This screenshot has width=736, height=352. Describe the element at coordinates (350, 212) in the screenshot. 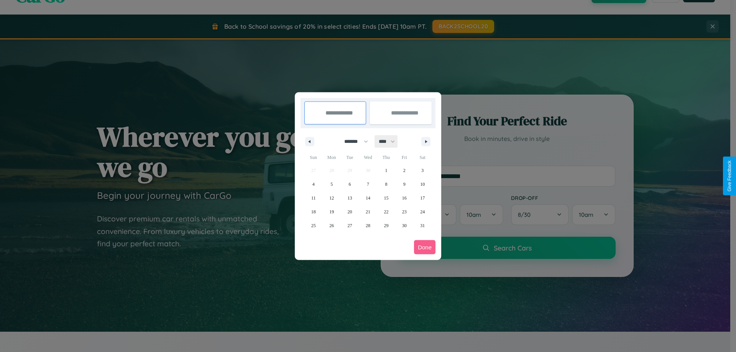

I see `span: 20` at that location.